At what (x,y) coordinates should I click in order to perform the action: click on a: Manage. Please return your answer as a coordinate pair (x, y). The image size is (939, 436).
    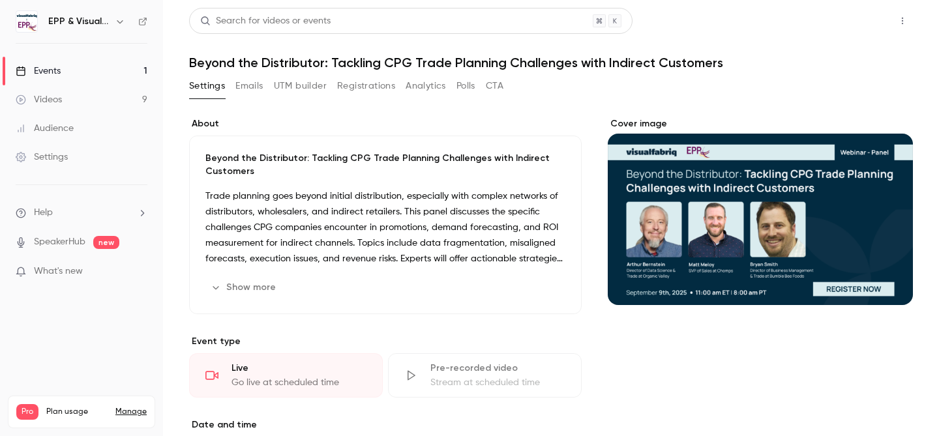
    Looking at the image, I should click on (131, 412).